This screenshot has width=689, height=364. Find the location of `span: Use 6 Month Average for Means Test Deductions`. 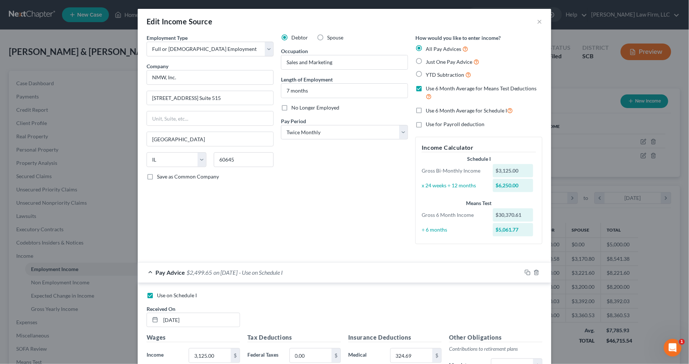

span: Use 6 Month Average for Means Test Deductions is located at coordinates (481, 88).